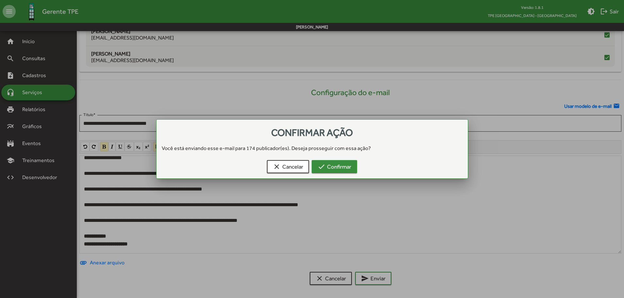 The image size is (624, 298). Describe the element at coordinates (312, 132) in the screenshot. I see `span: Confirmar ação` at that location.